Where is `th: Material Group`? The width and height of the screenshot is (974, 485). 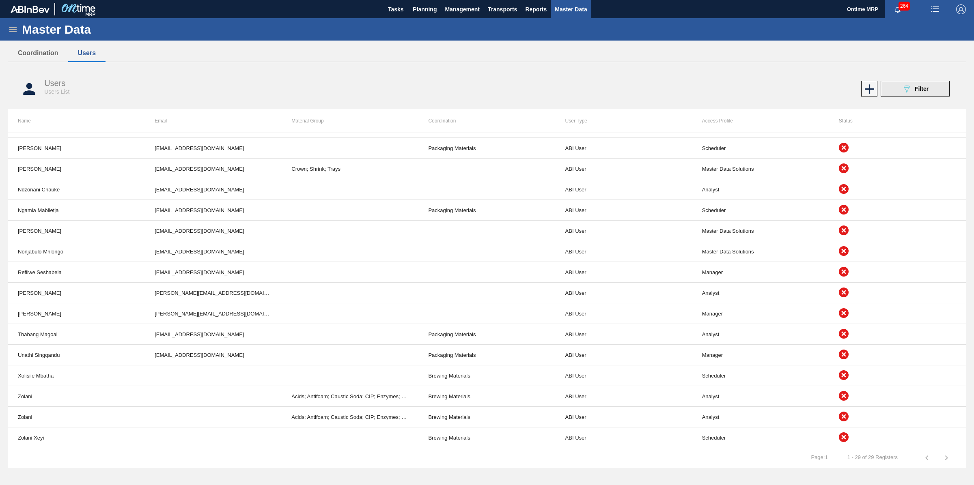
th: Material Group is located at coordinates (350, 121).